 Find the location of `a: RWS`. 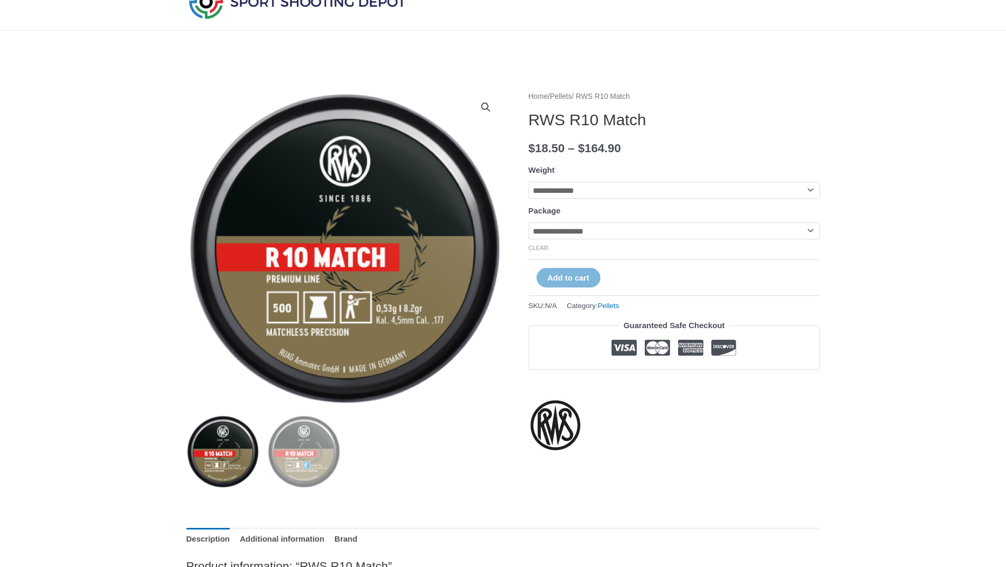

a: RWS is located at coordinates (555, 425).